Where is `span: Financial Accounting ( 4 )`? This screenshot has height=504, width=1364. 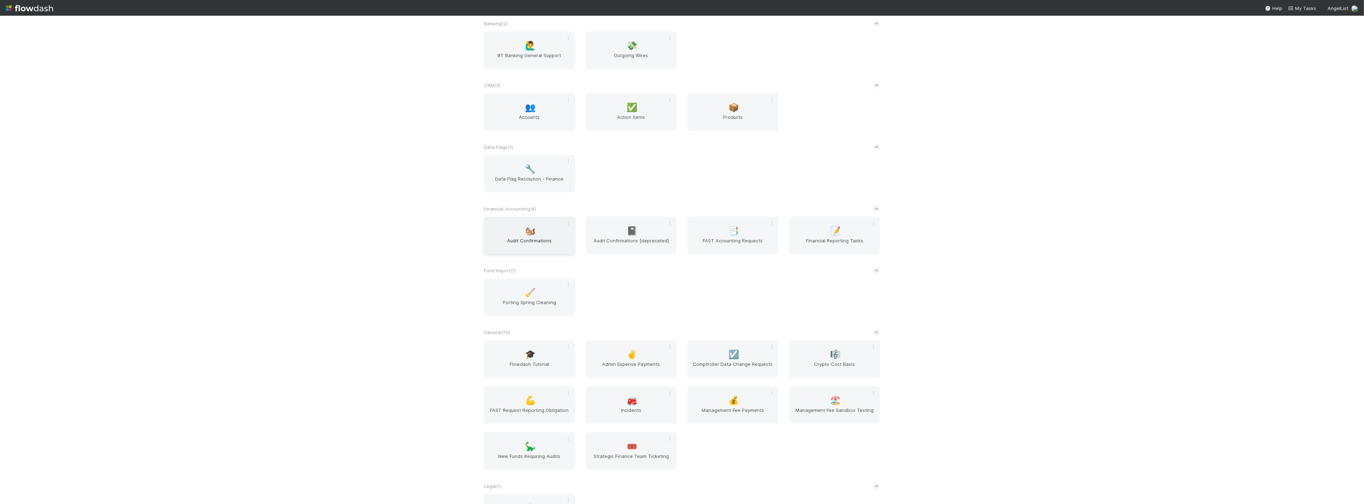
span: Financial Accounting ( 4 ) is located at coordinates (510, 209).